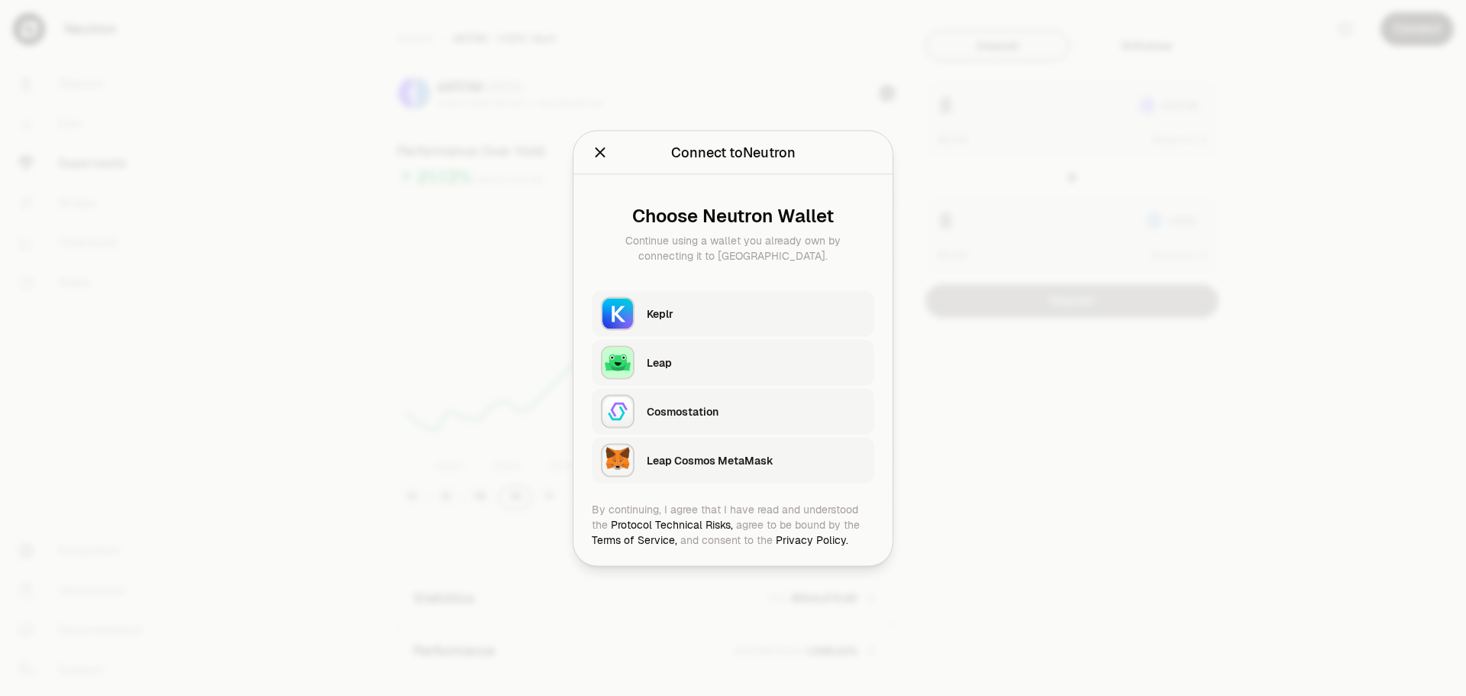  Describe the element at coordinates (733, 152) in the screenshot. I see `div: Connect to Neutron` at that location.